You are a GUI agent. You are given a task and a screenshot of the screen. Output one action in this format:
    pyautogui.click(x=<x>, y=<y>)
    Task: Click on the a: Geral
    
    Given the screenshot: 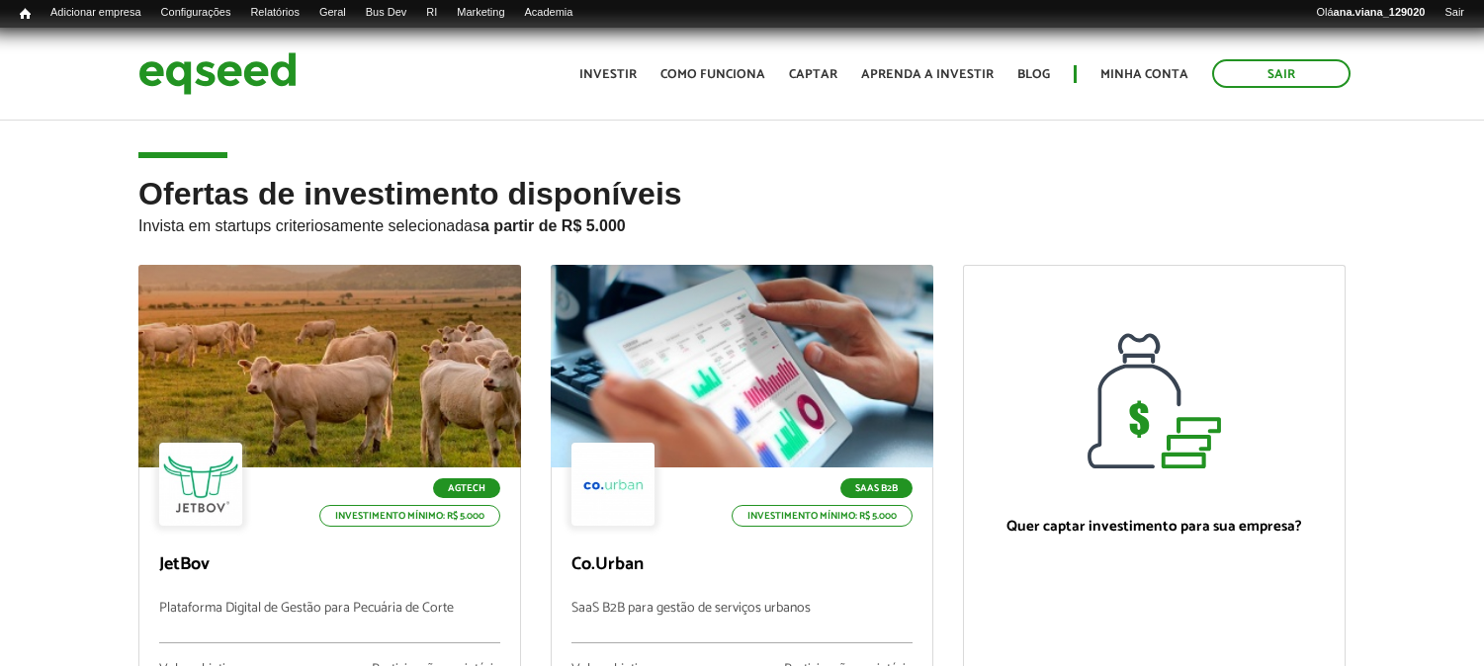 What is the action you would take?
    pyautogui.click(x=332, y=13)
    